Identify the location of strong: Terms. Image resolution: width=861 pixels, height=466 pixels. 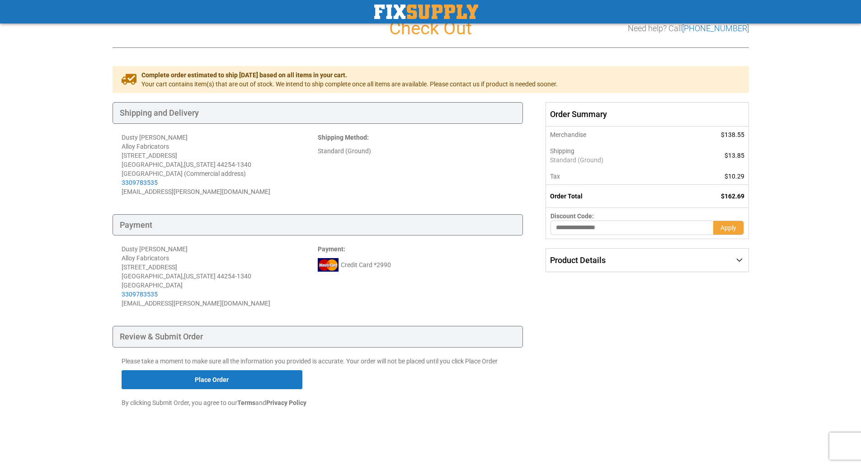
(246, 403).